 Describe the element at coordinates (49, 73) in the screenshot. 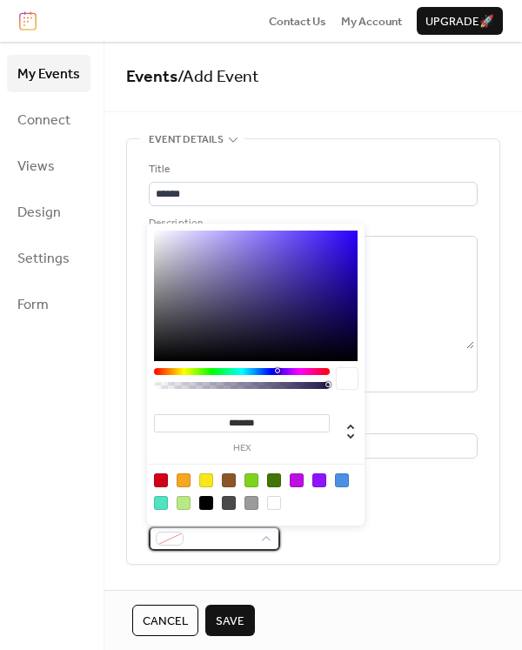

I see `a: My Events` at that location.